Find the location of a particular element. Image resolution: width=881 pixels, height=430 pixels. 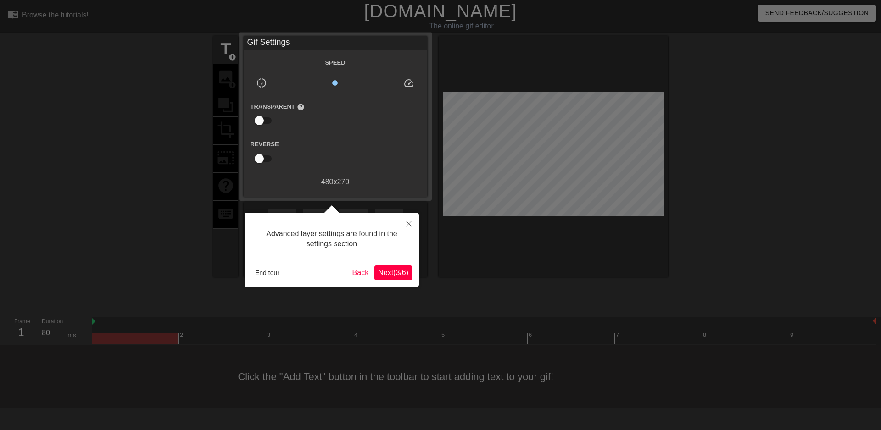

div: Advanced layer settings are found in the settings section is located at coordinates (332, 239).